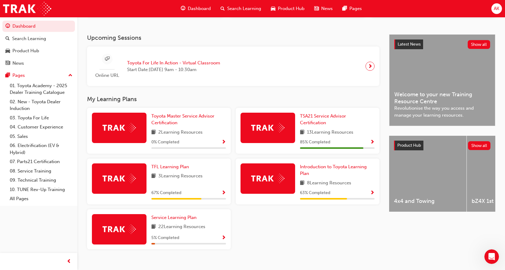 The image size is (505, 270). Describe the element at coordinates (199, 8) in the screenshot. I see `span: Dashboard` at that location.